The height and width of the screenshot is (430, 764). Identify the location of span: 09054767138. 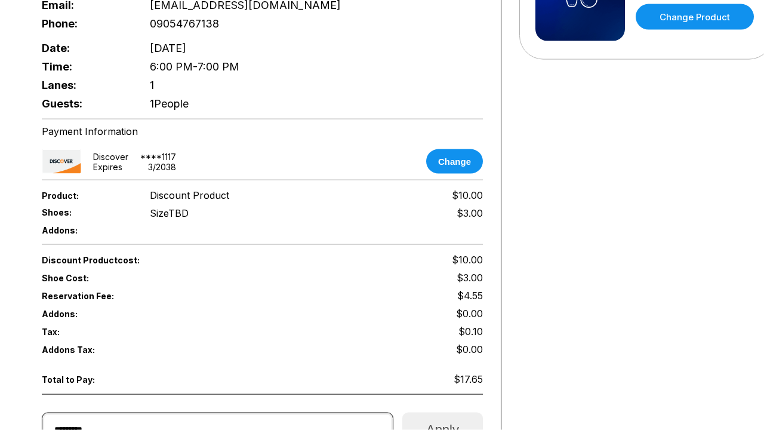
(185, 23).